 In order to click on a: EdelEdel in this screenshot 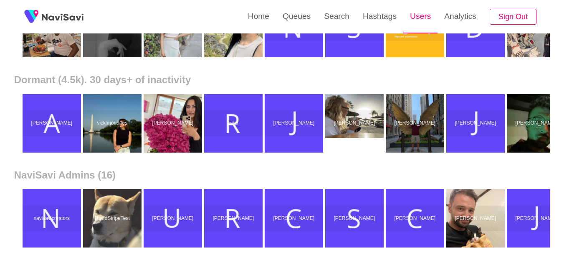, I will do `click(234, 123)`.